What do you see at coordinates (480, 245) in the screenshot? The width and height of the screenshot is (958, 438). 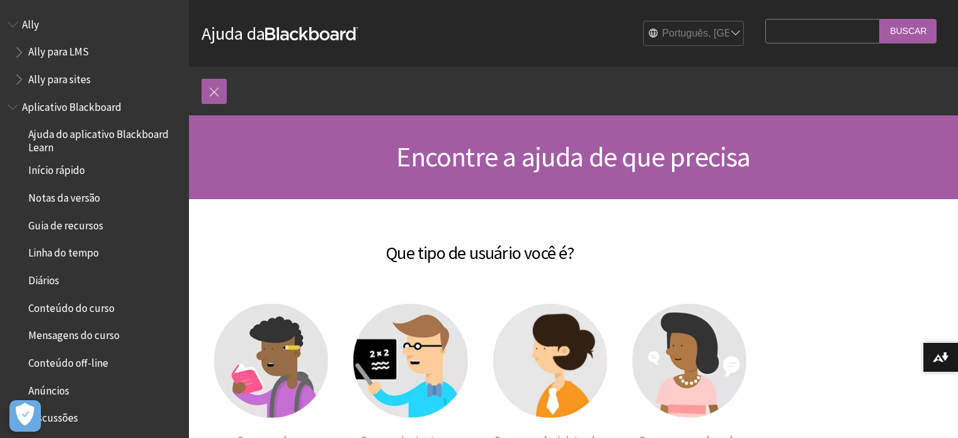 I see `h2: Que tipo de usuário você é?` at bounding box center [480, 245].